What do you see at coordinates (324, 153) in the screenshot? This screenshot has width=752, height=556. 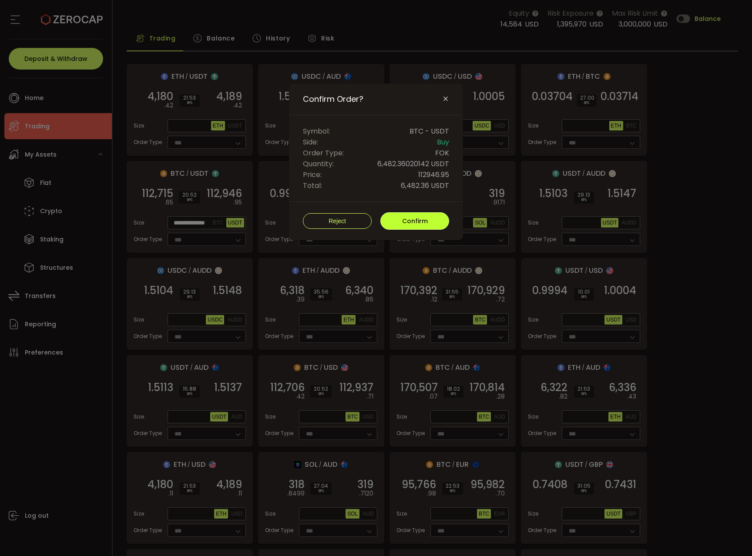 I see `span: Order Type:` at bounding box center [324, 153].